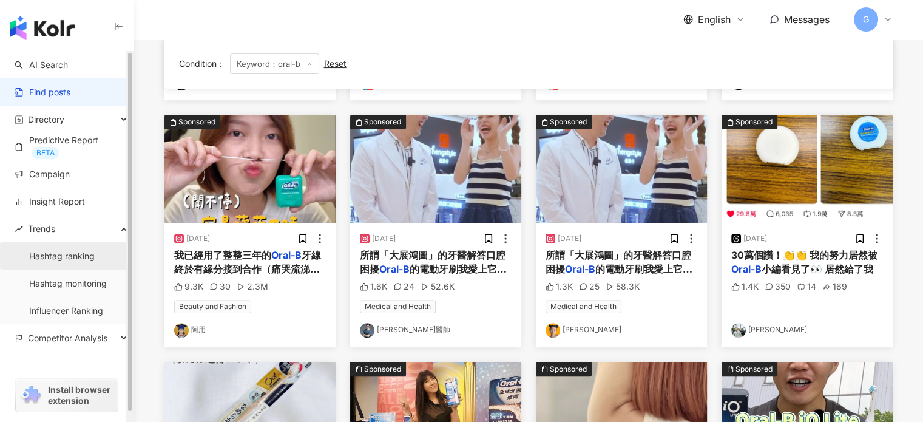  I want to click on a: Hashtag ranking, so click(62, 256).